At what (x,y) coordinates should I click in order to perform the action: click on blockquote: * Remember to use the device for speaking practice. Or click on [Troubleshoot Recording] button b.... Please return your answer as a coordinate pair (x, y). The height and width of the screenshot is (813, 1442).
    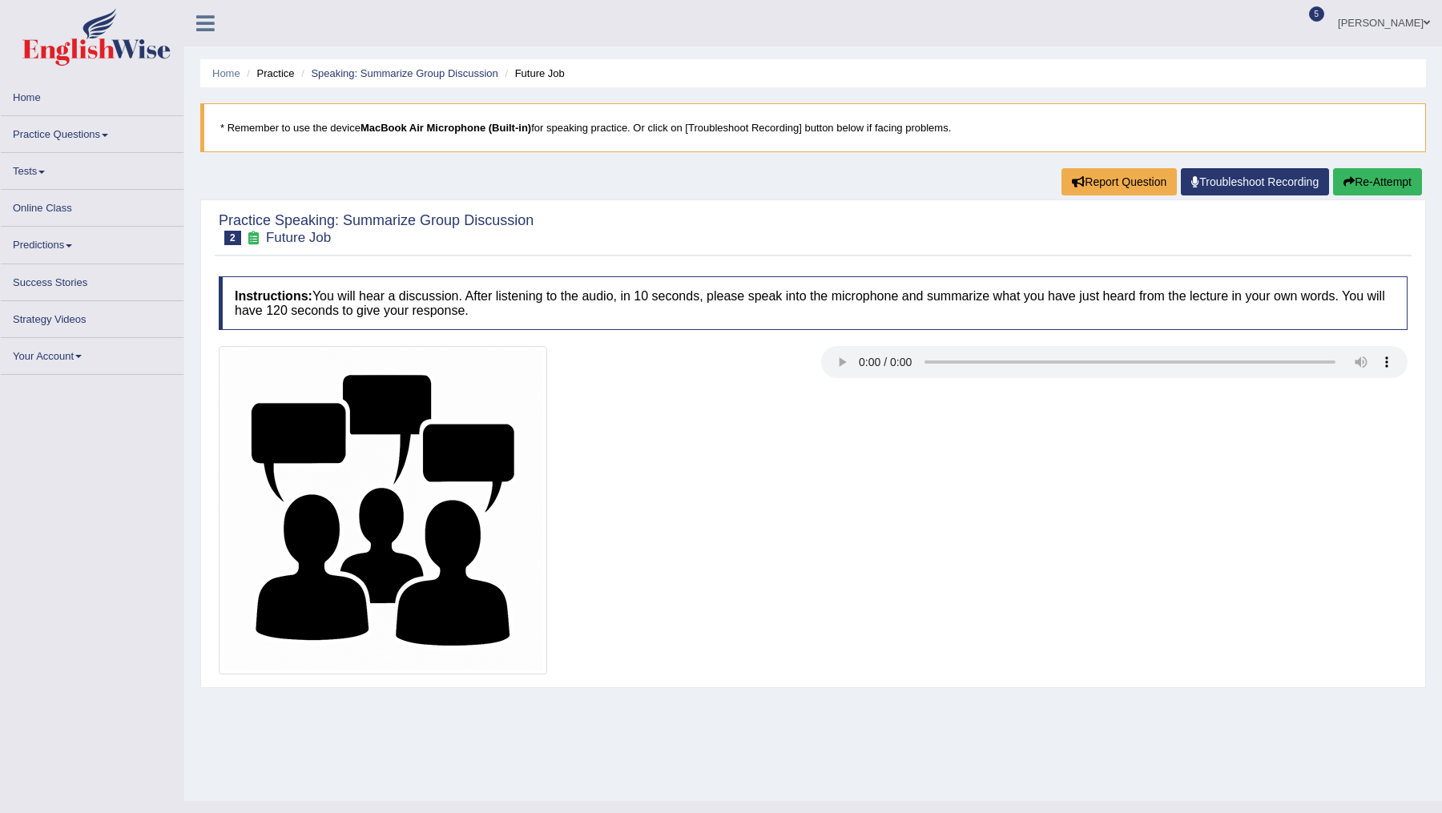
    Looking at the image, I should click on (813, 127).